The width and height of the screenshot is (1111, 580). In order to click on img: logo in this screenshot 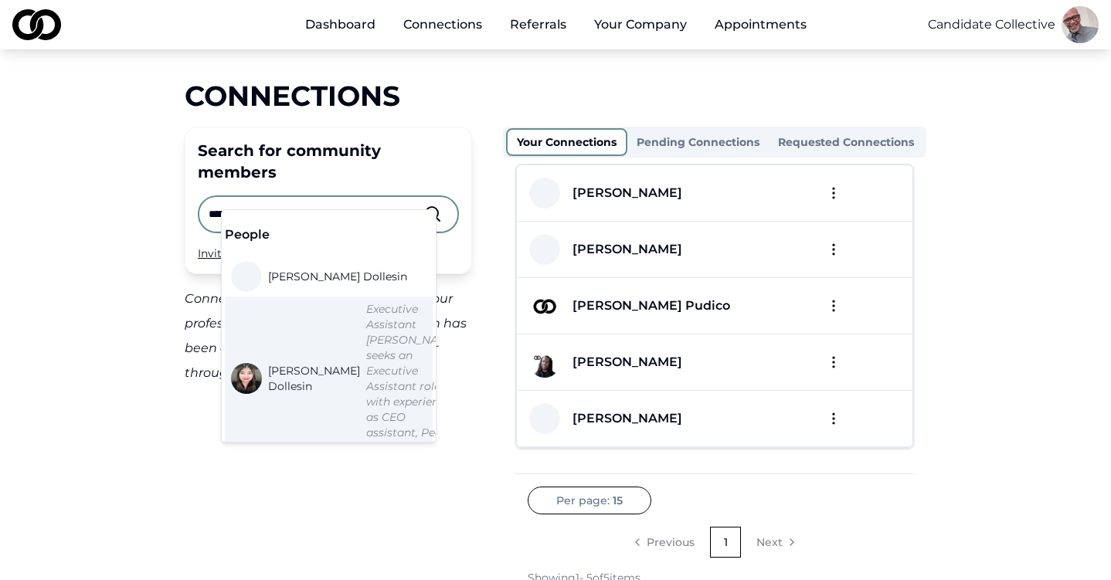, I will do `click(36, 25)`.